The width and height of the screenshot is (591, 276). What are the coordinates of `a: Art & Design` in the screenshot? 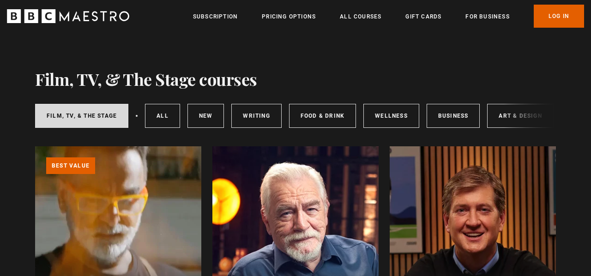 It's located at (520, 116).